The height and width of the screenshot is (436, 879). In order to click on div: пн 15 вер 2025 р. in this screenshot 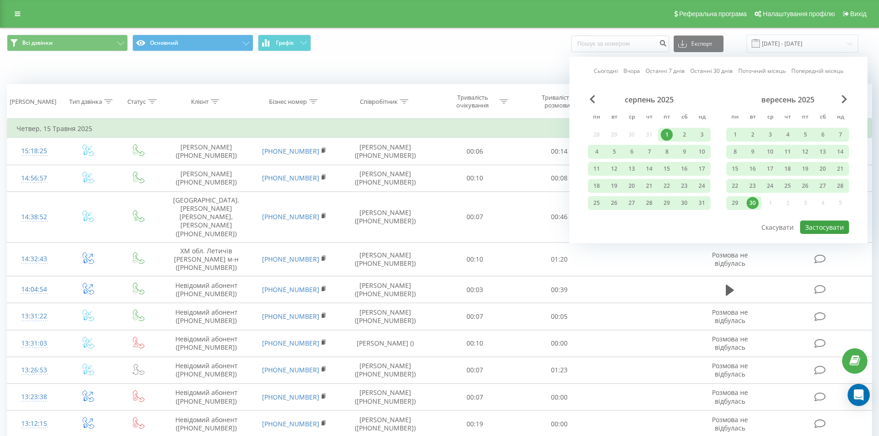, I will do `click(735, 169)`.